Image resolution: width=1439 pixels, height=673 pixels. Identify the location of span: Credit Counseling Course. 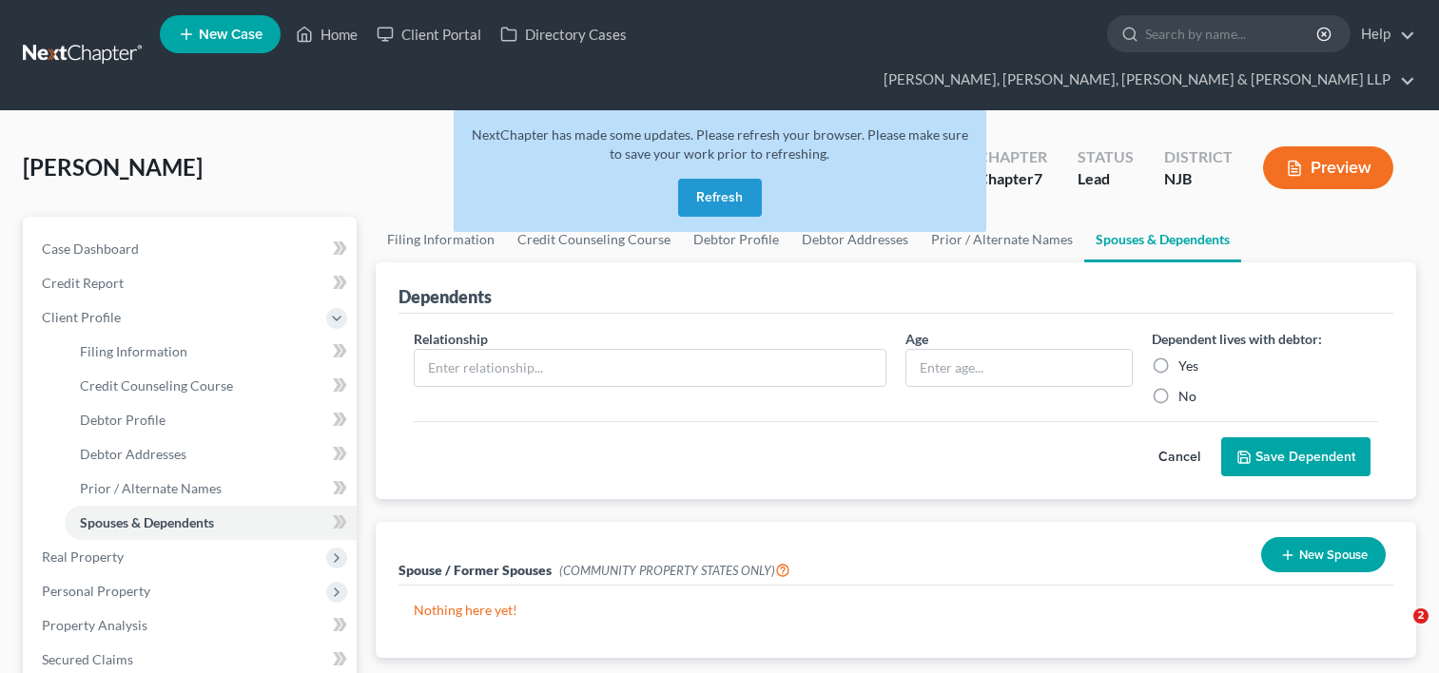
(156, 385).